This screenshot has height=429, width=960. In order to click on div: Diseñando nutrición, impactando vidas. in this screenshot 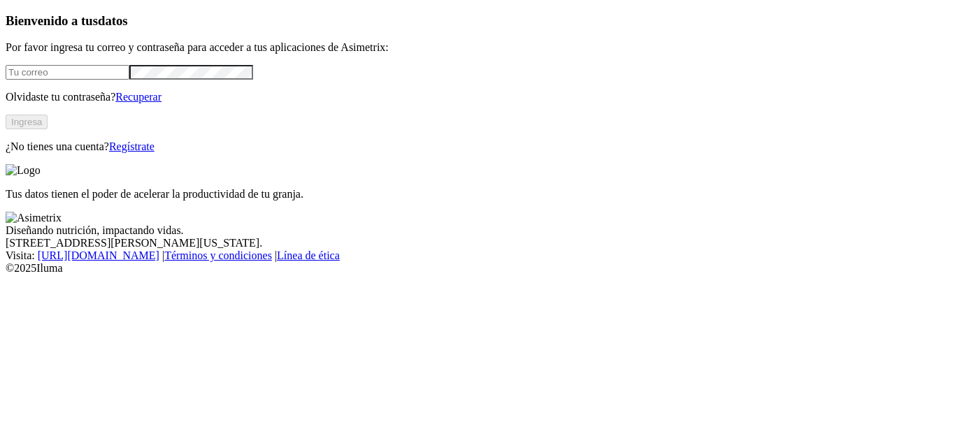, I will do `click(479, 231)`.